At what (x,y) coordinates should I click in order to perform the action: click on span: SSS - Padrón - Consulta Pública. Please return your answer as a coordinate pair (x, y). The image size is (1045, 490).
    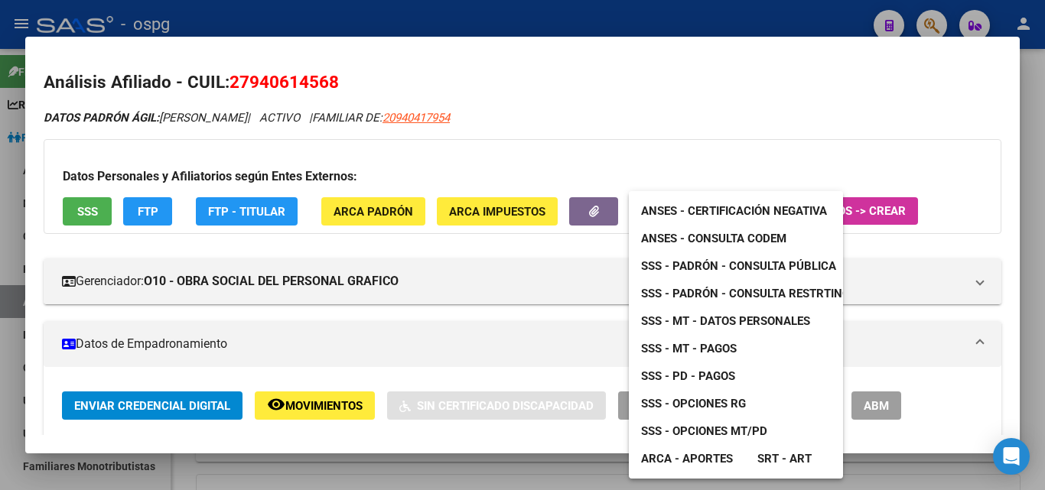
    Looking at the image, I should click on (738, 266).